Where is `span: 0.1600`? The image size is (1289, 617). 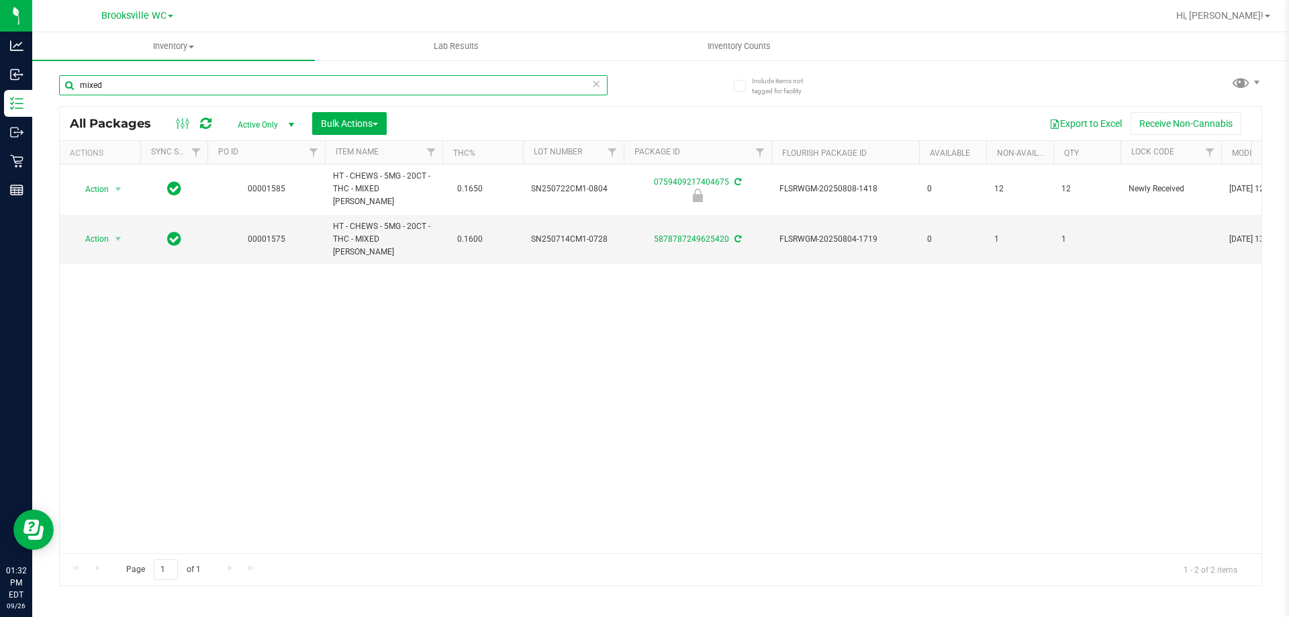
span: 0.1600 is located at coordinates (470, 239).